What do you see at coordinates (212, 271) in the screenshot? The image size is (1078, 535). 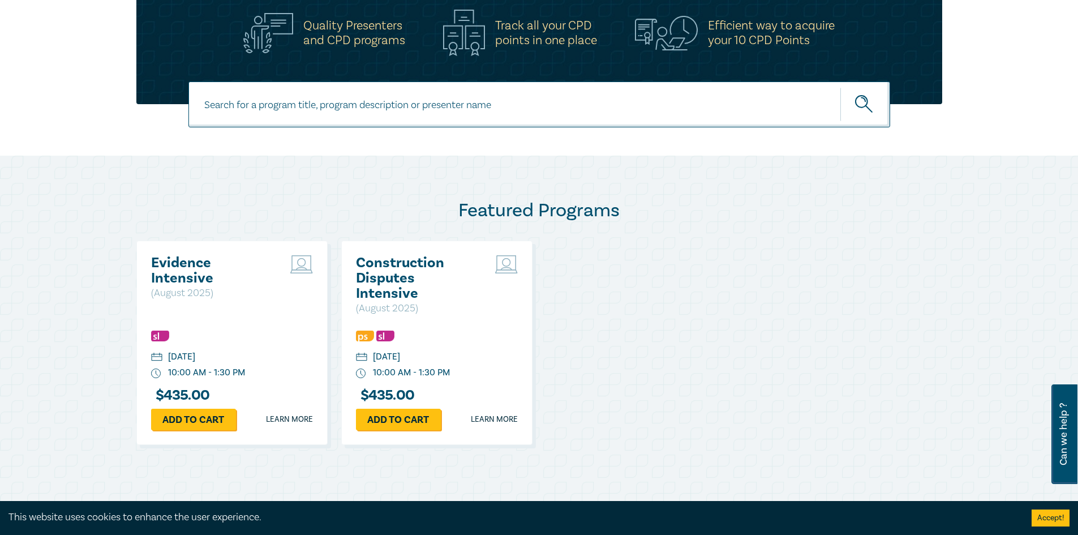 I see `h2: Evidence Intensive` at bounding box center [212, 271].